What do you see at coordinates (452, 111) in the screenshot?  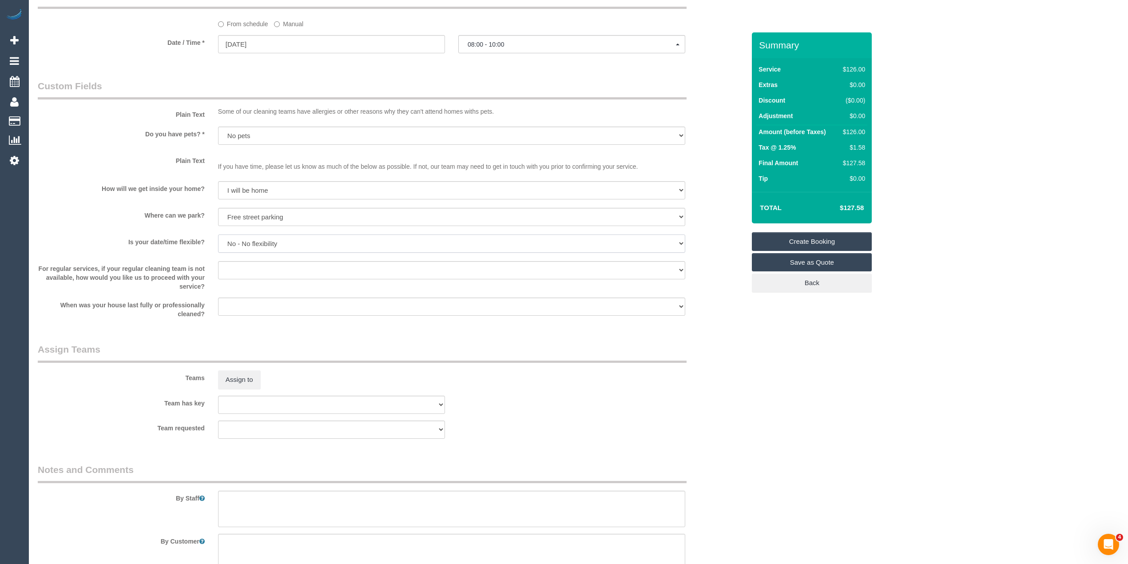 I see `p: Some of our cleaning teams have allergies or other reasons why they can't attend homes withs pets.` at bounding box center [452, 111].